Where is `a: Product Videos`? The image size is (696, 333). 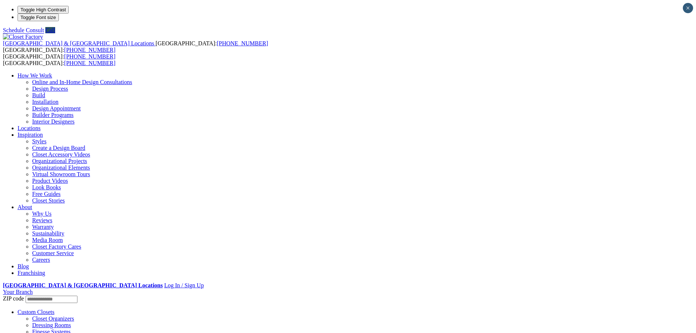
a: Product Videos is located at coordinates (50, 180).